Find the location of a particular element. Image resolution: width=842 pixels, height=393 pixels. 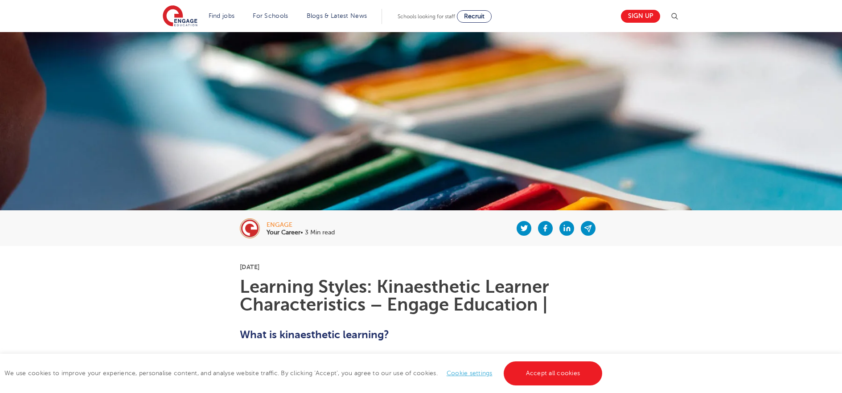

span: We use cookies to improve your experience, personalise content, and analyse website traffic. By c... is located at coordinates (305, 373).